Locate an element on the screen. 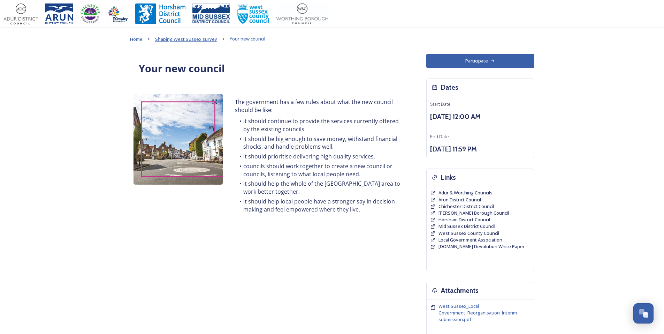 The image size is (664, 334). a: Participate is located at coordinates (481, 61).